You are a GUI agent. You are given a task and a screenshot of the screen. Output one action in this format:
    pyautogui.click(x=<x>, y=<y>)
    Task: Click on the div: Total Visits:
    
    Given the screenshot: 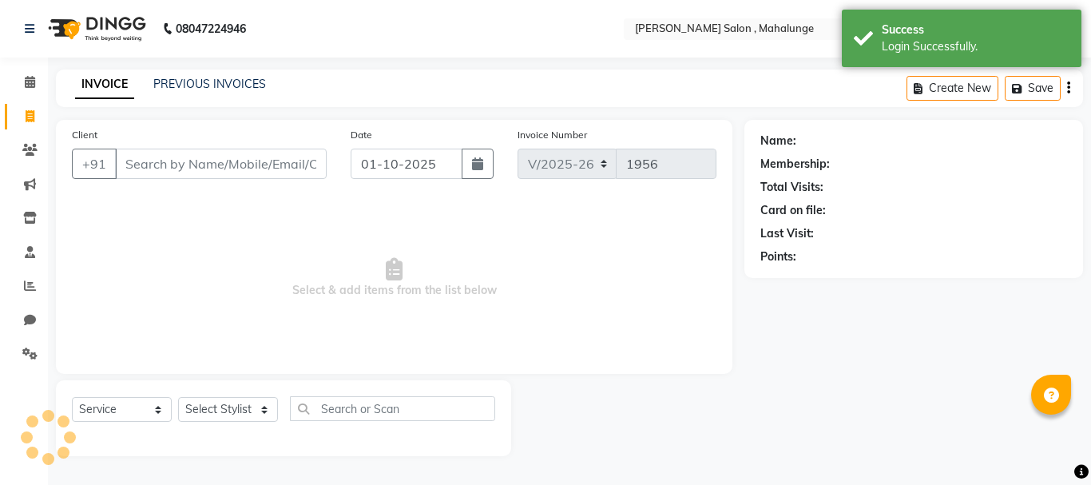 What is the action you would take?
    pyautogui.click(x=792, y=187)
    